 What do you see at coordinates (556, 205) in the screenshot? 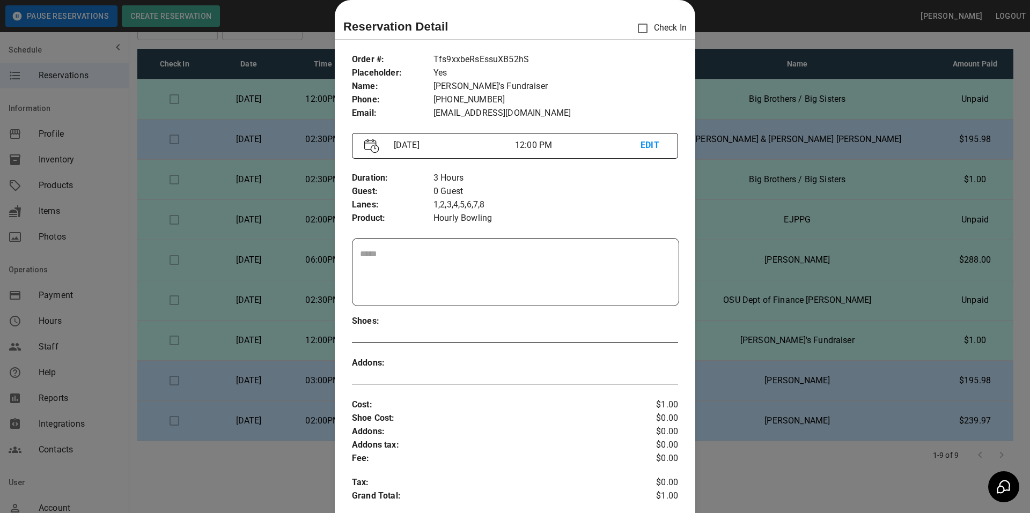
I see `p: 1,2,3,4,5,6,7,8` at bounding box center [556, 205].